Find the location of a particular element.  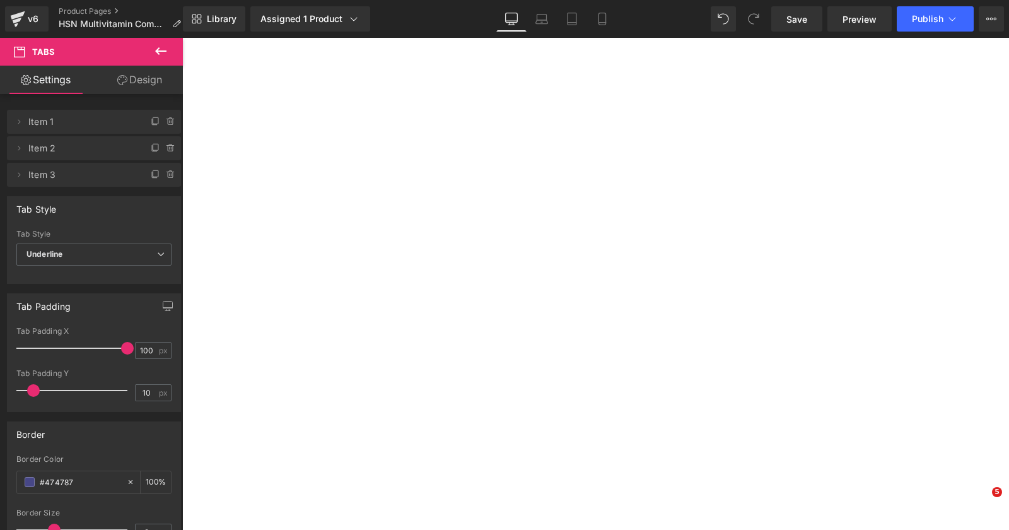

a: Preview is located at coordinates (860, 19).